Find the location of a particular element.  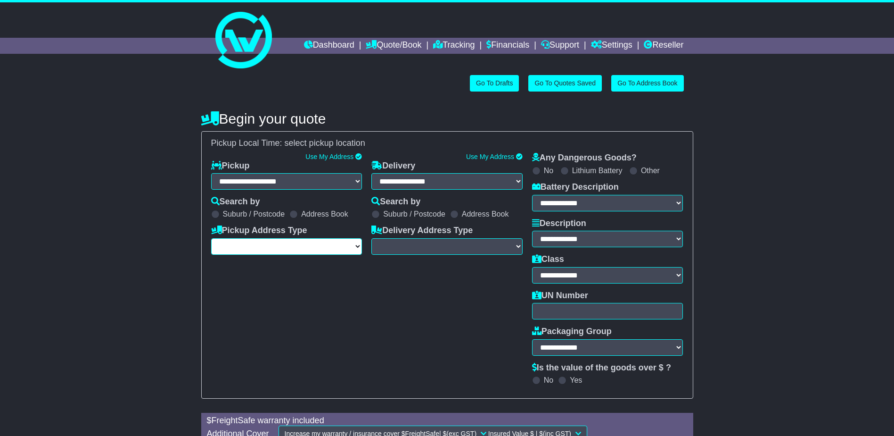

label: Other is located at coordinates (651, 170).